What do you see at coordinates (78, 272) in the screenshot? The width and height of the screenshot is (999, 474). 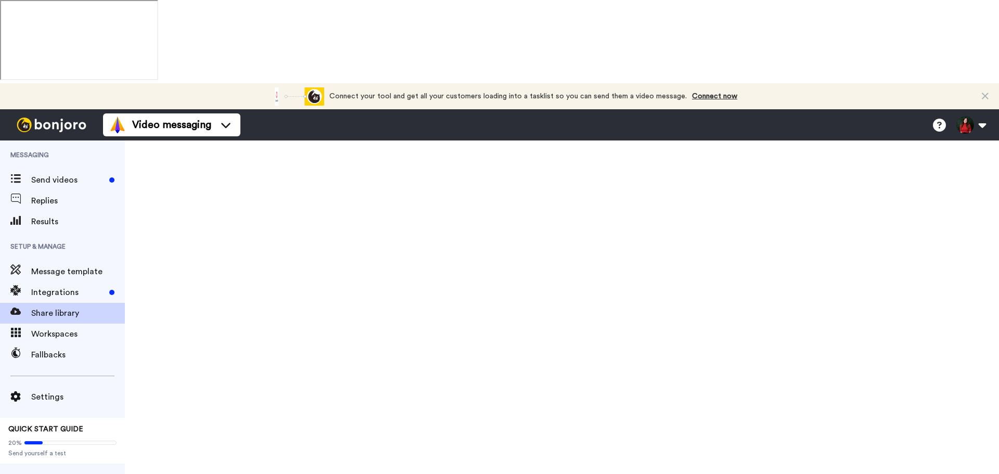 I see `span: Message template` at bounding box center [78, 272].